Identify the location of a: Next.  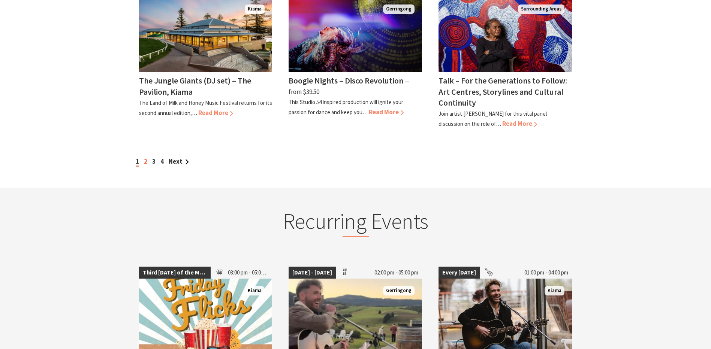
(179, 162).